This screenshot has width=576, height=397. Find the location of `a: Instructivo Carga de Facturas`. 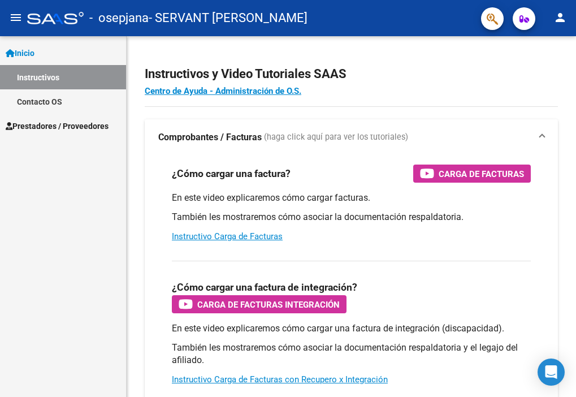

a: Instructivo Carga de Facturas is located at coordinates (227, 236).